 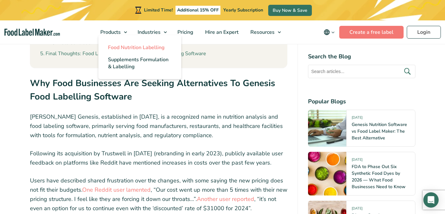 What do you see at coordinates (378, 176) in the screenshot?
I see `a: FDA to Phase Out Six Synthetic Food Dyes by 2026 — What Food Businesses Need to Know` at bounding box center [378, 176].